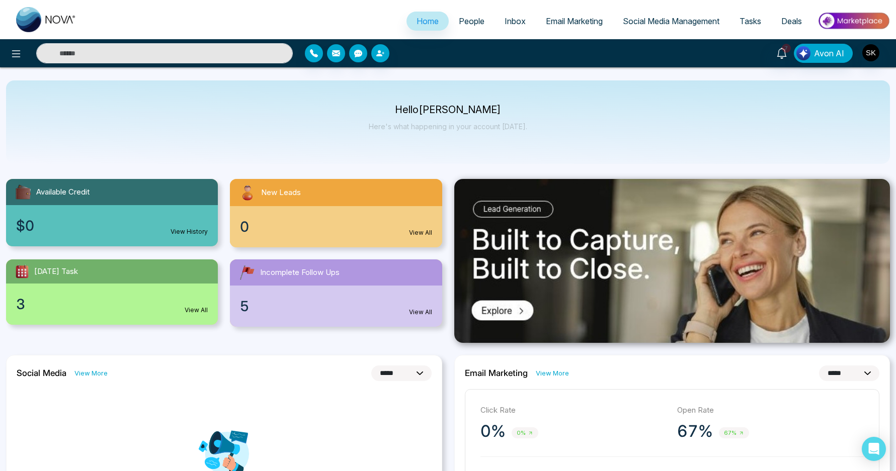 This screenshot has width=896, height=471. I want to click on img: Lead Flow, so click(803, 53).